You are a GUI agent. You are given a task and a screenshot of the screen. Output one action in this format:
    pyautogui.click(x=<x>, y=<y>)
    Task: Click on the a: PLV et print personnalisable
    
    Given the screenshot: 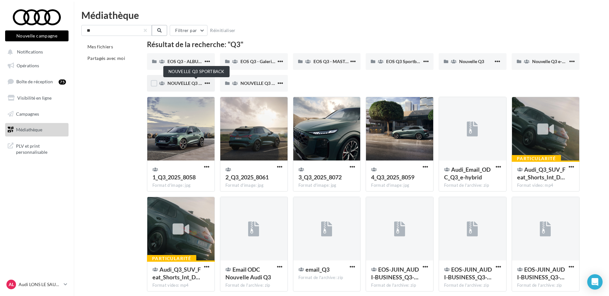 What is the action you would take?
    pyautogui.click(x=37, y=148)
    